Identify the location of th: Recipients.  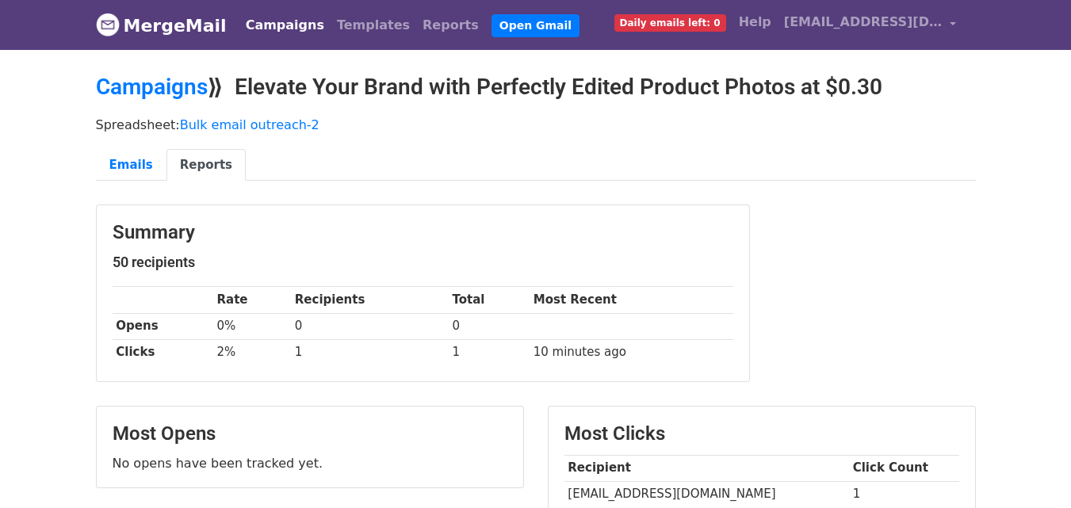
(369, 300).